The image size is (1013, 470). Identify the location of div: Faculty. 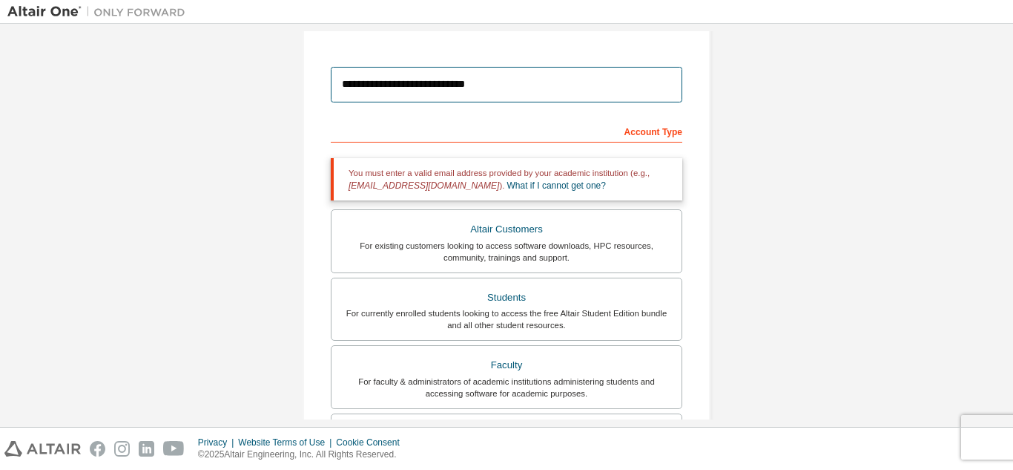
(507, 365).